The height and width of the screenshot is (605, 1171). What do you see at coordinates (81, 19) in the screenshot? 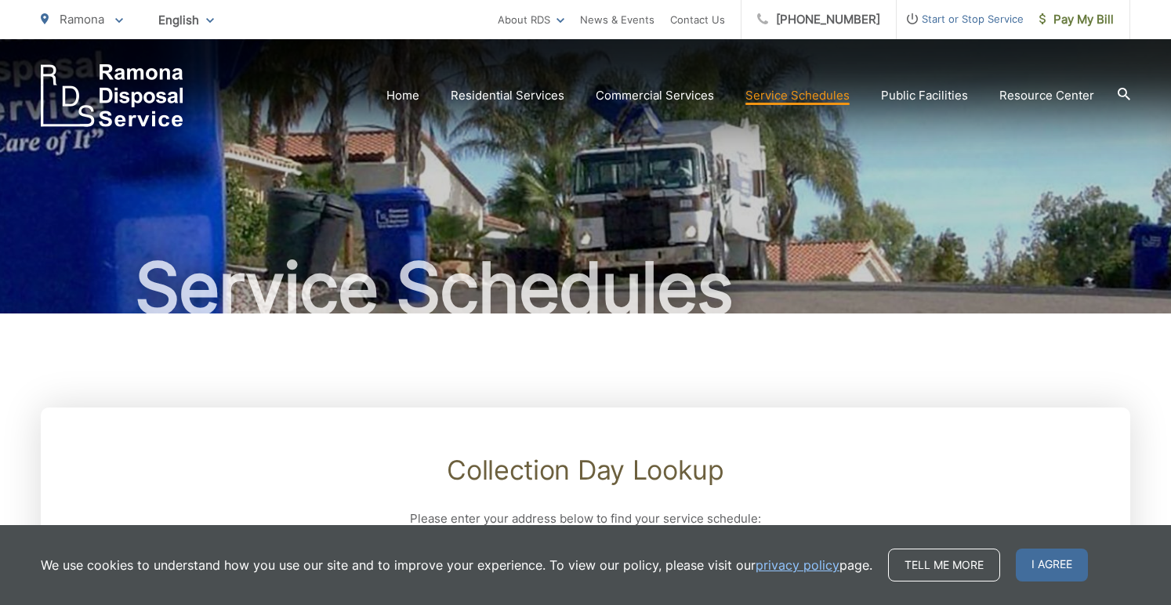
I see `span: Ramona` at bounding box center [81, 19].